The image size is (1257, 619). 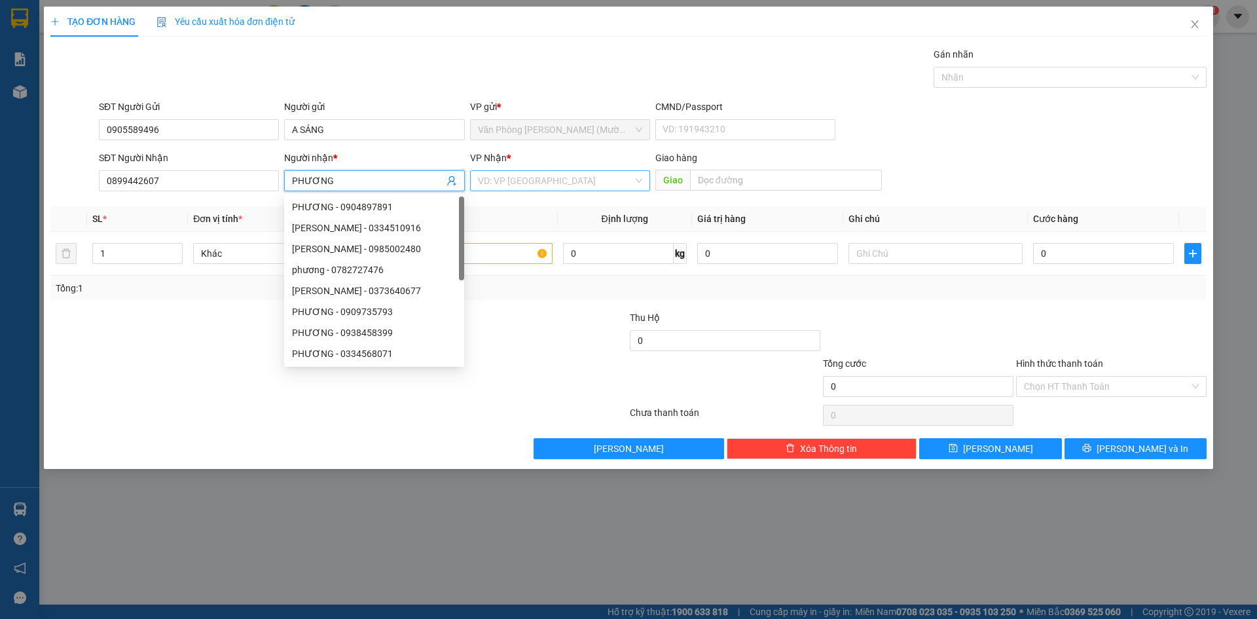 What do you see at coordinates (374, 158) in the screenshot?
I see `div: Người nhận` at bounding box center [374, 158].